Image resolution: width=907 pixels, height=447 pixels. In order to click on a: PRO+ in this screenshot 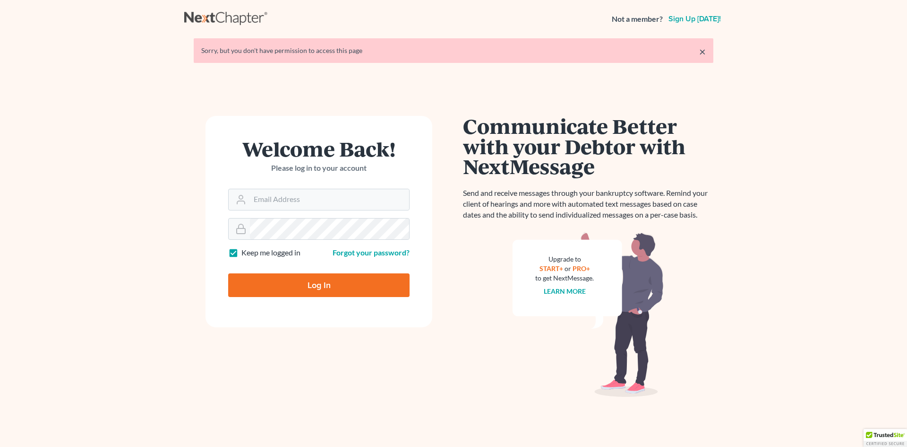, I will do `click(581, 268)`.